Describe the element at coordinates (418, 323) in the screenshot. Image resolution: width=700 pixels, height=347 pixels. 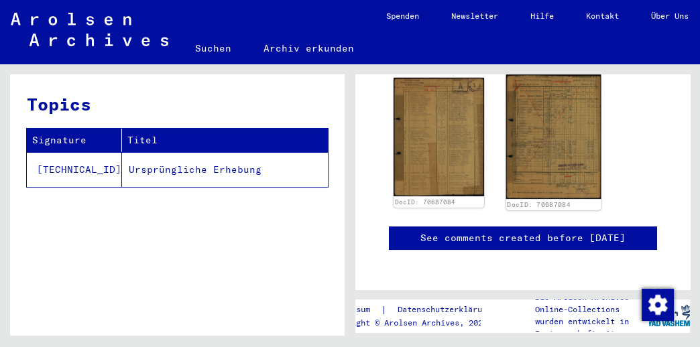
I see `p: Copyright © Arolsen Archives, 2021` at that location.